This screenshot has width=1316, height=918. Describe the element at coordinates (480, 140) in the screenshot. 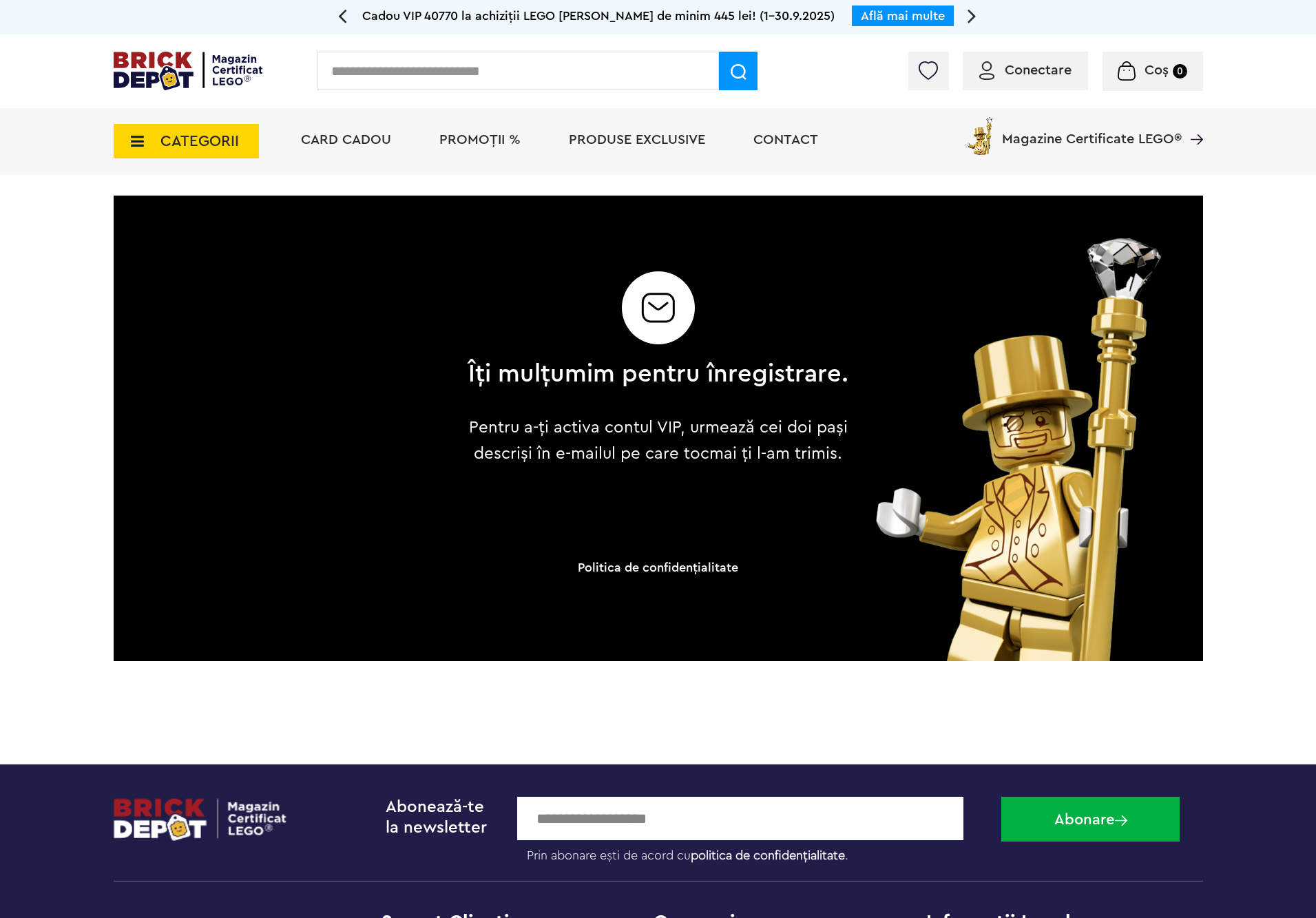

I see `span: PROMOȚII %` at that location.